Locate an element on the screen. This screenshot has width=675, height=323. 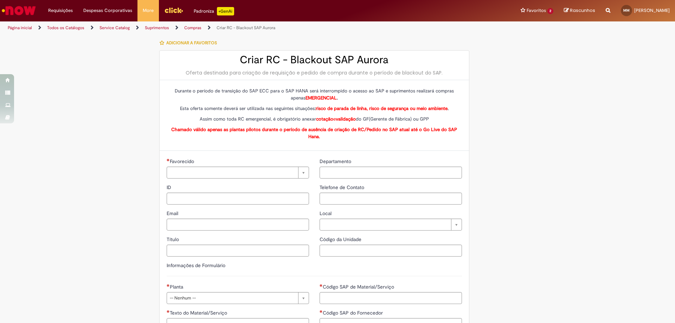
a: Compras is located at coordinates (193, 28).